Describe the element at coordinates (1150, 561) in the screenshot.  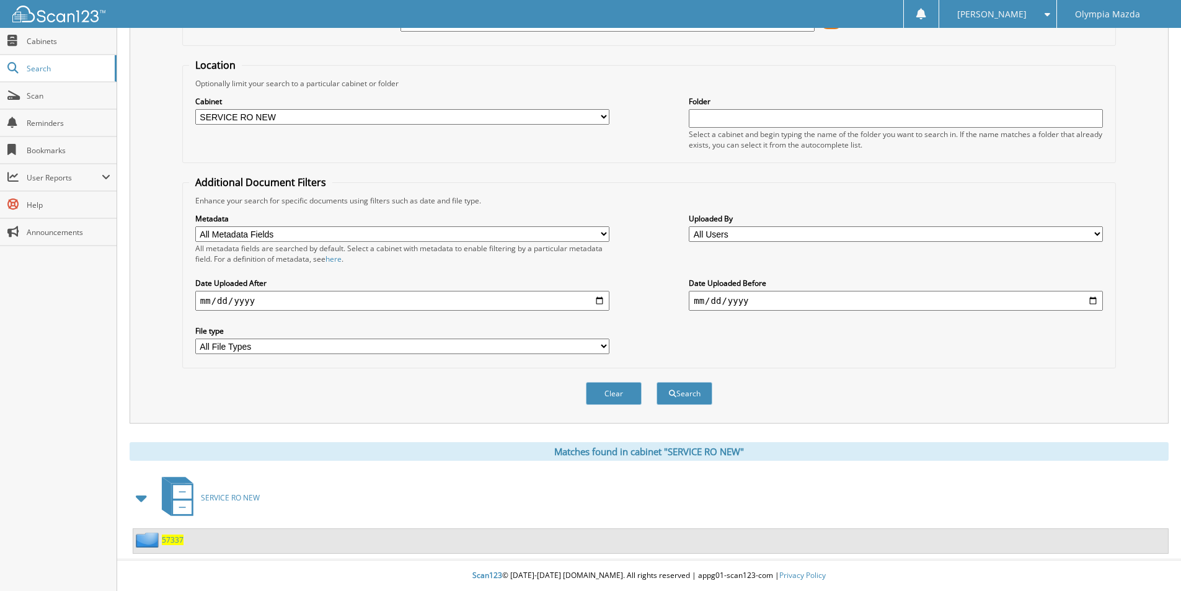
I see `div: Chat Widget` at that location.